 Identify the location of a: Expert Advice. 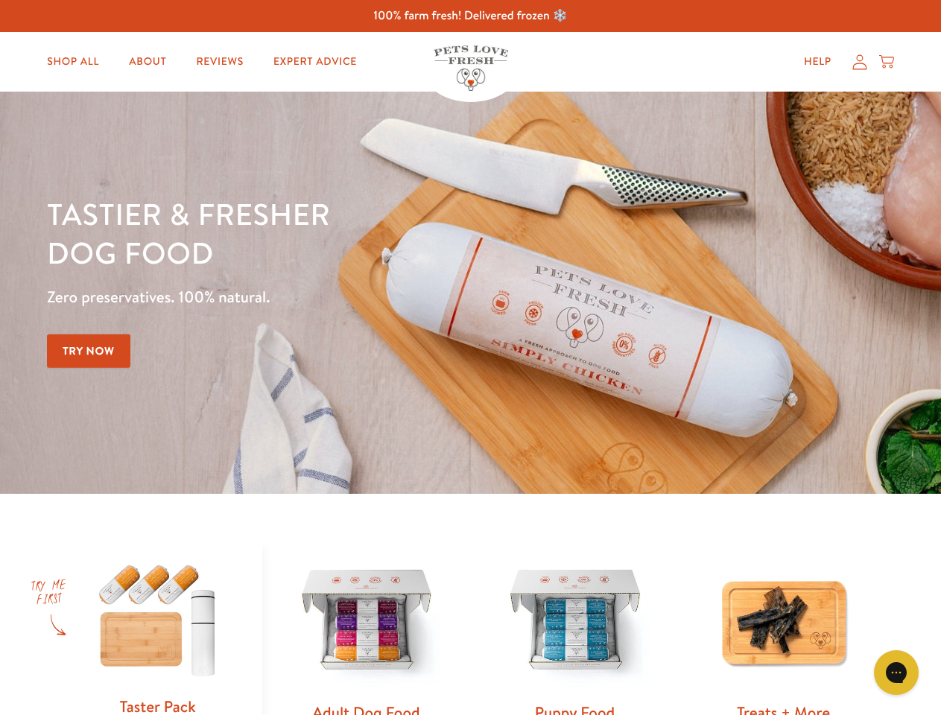
(315, 62).